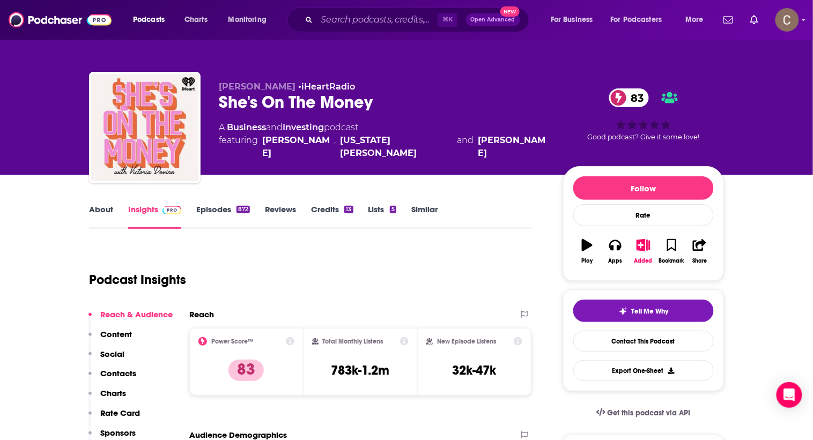 Image resolution: width=813 pixels, height=440 pixels. What do you see at coordinates (644, 261) in the screenshot?
I see `div: Added` at bounding box center [644, 261].